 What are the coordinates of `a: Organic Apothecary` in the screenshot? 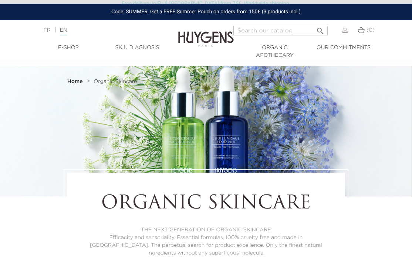 It's located at (275, 52).